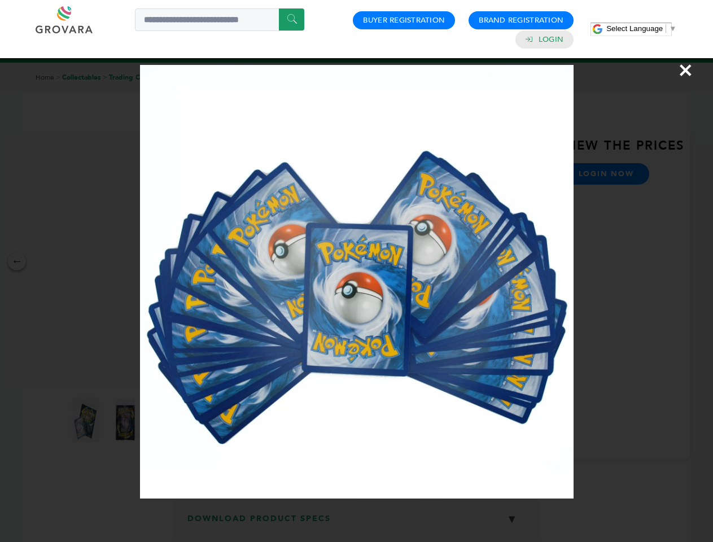 This screenshot has height=542, width=713. I want to click on input: Search a product or brand..., so click(220, 20).